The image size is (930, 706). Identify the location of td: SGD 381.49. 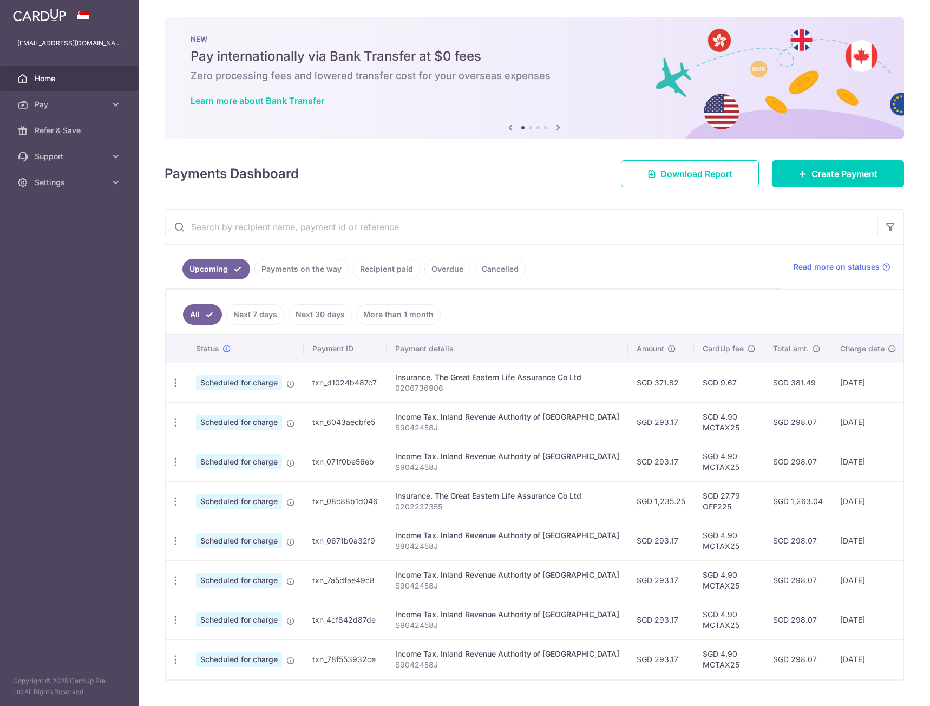
(798, 382).